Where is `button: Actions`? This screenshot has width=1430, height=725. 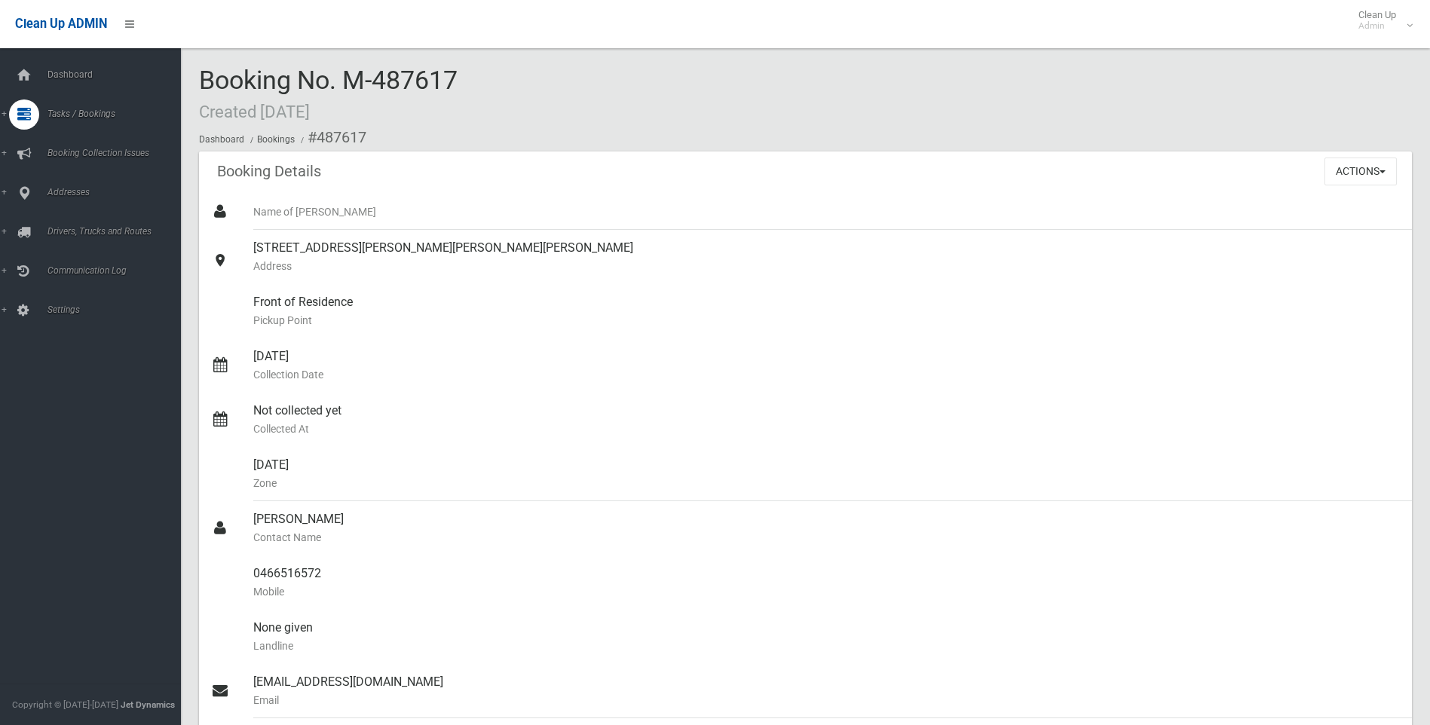
button: Actions is located at coordinates (1360, 171).